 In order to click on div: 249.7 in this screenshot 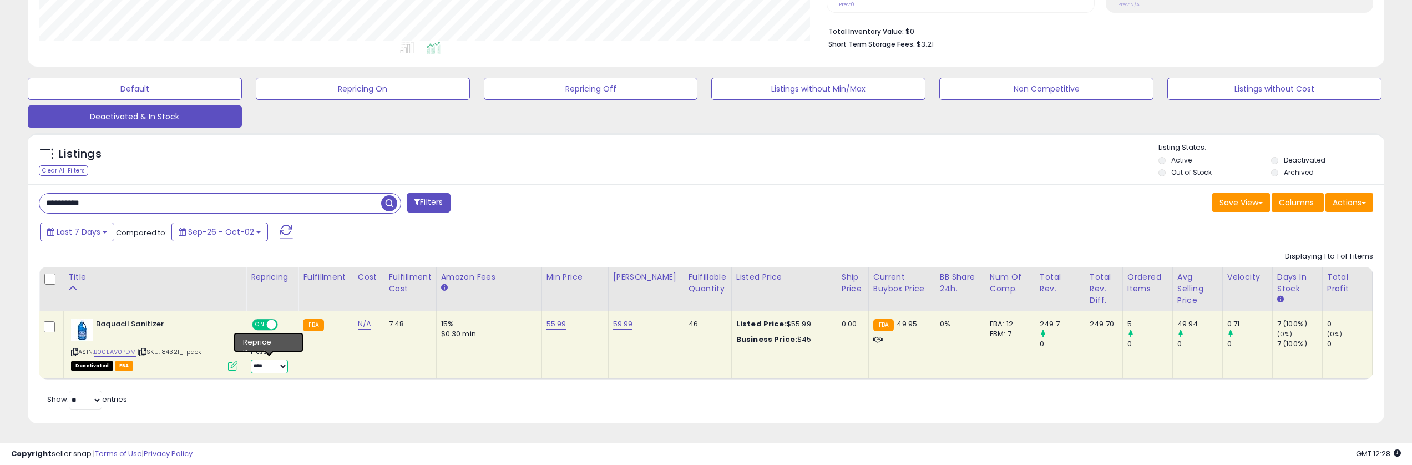, I will do `click(1062, 324)`.